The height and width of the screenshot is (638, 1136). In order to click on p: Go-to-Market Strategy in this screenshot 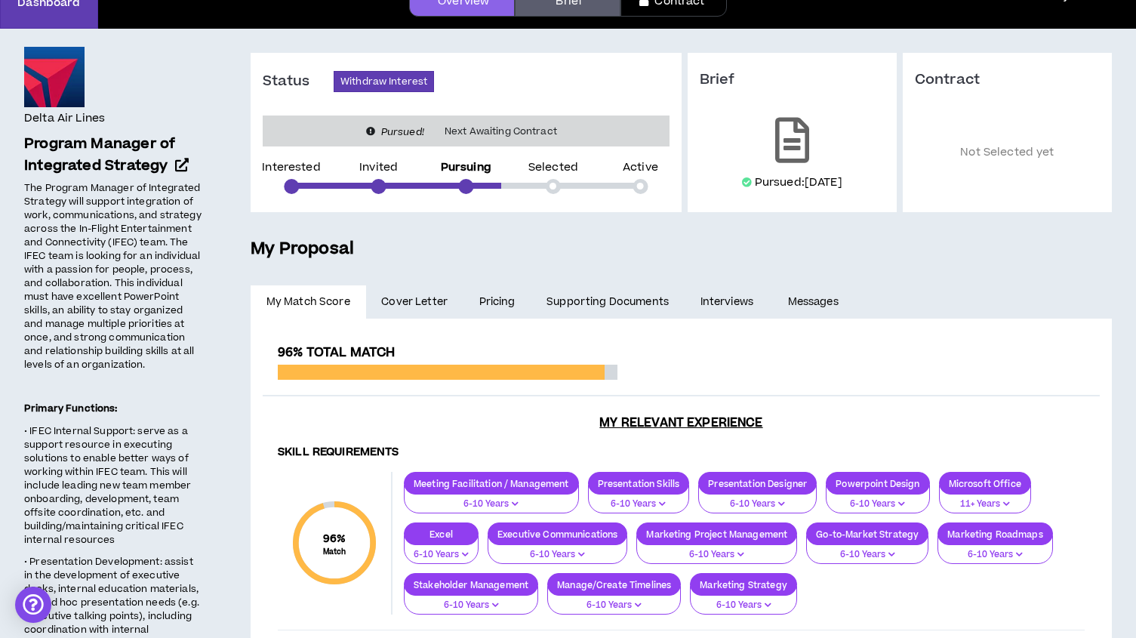, I will do `click(868, 534)`.